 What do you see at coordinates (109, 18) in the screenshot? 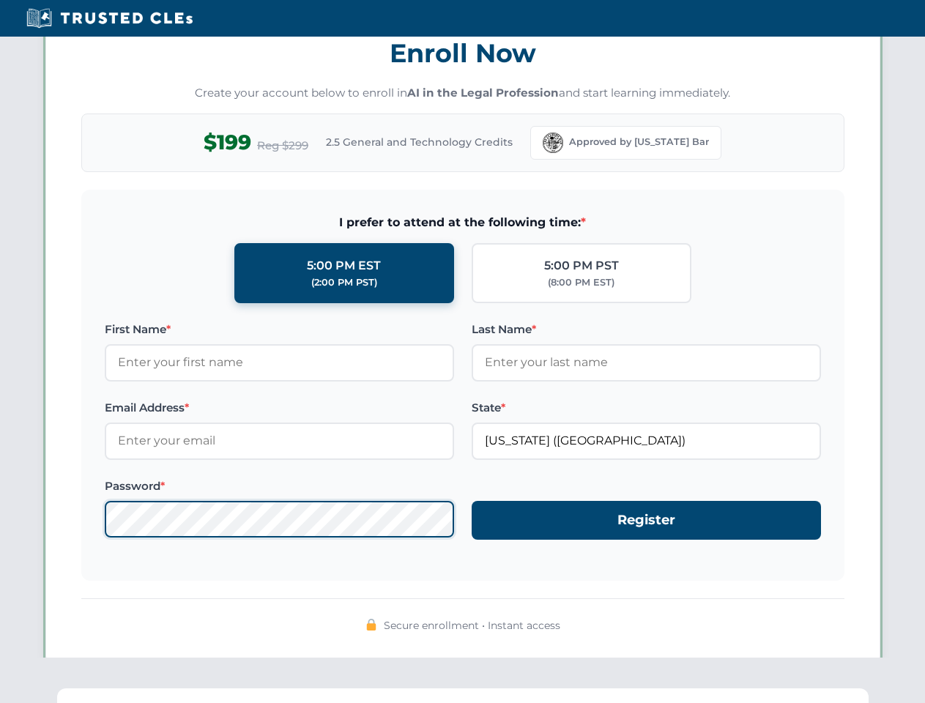
I see `img: Trusted CLEs` at bounding box center [109, 18].